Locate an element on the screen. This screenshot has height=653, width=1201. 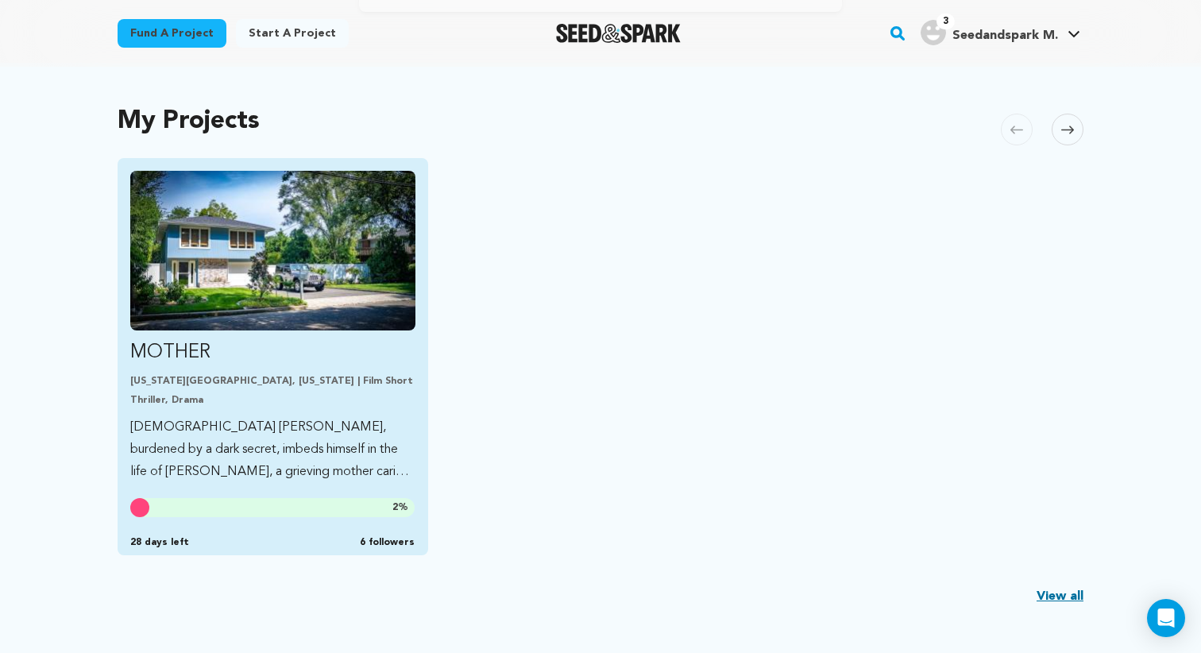
a: Start a project is located at coordinates (292, 33).